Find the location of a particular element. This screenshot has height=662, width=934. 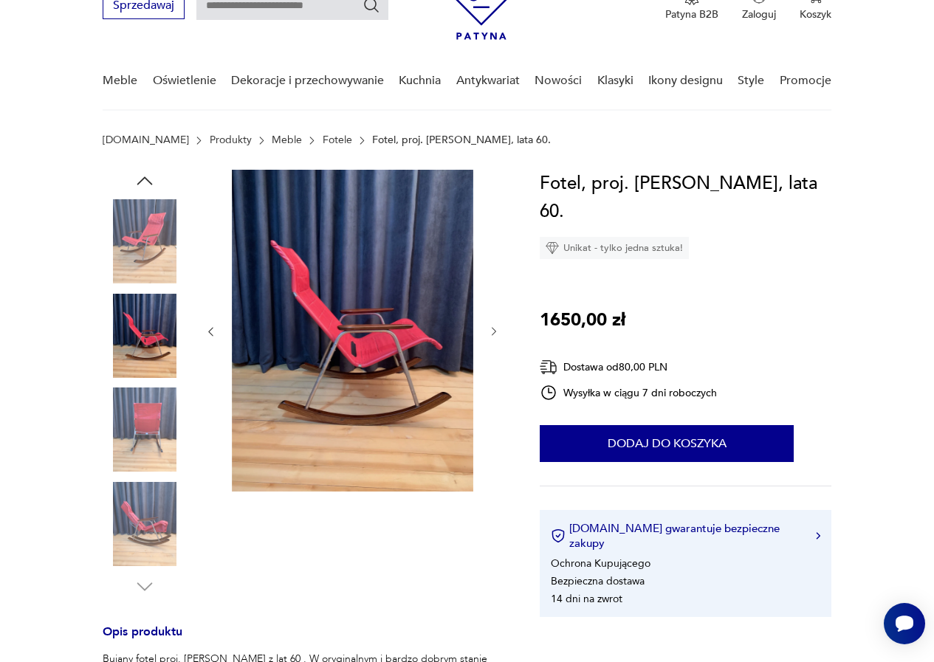

button: Dodaj do koszyka is located at coordinates (667, 444).